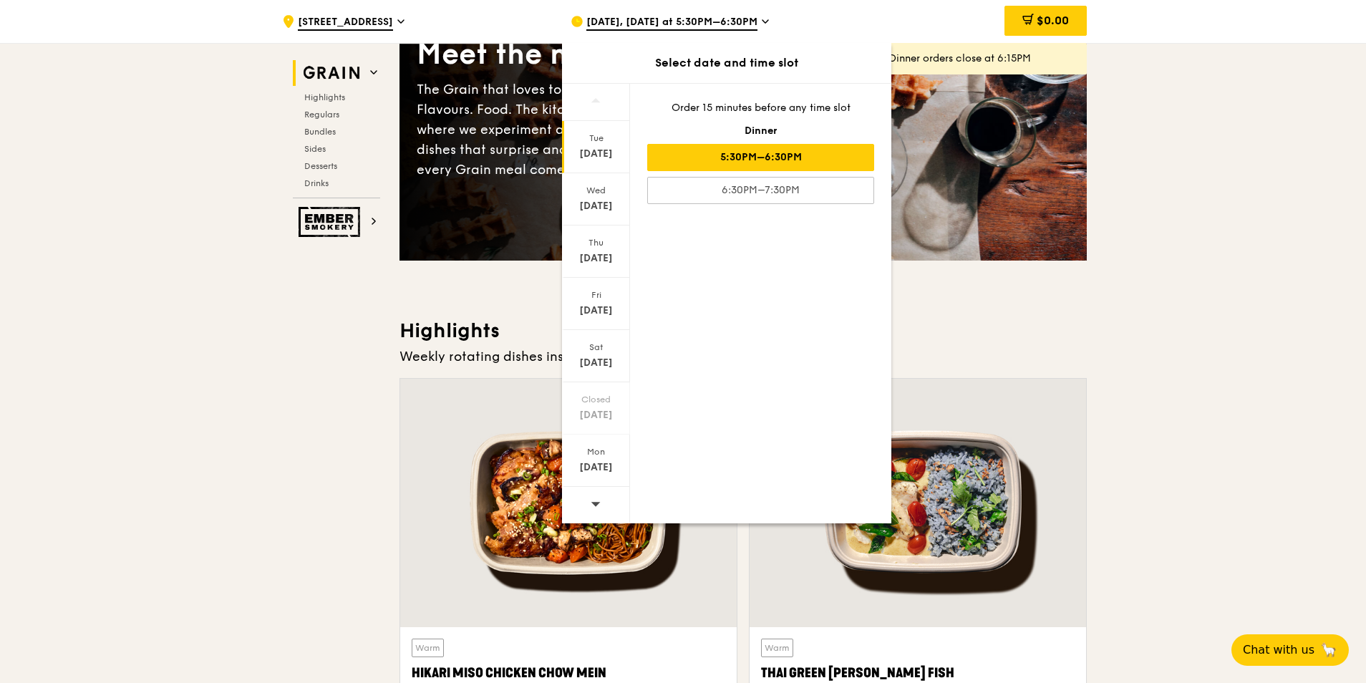  What do you see at coordinates (322, 115) in the screenshot?
I see `span: Regulars` at bounding box center [322, 115].